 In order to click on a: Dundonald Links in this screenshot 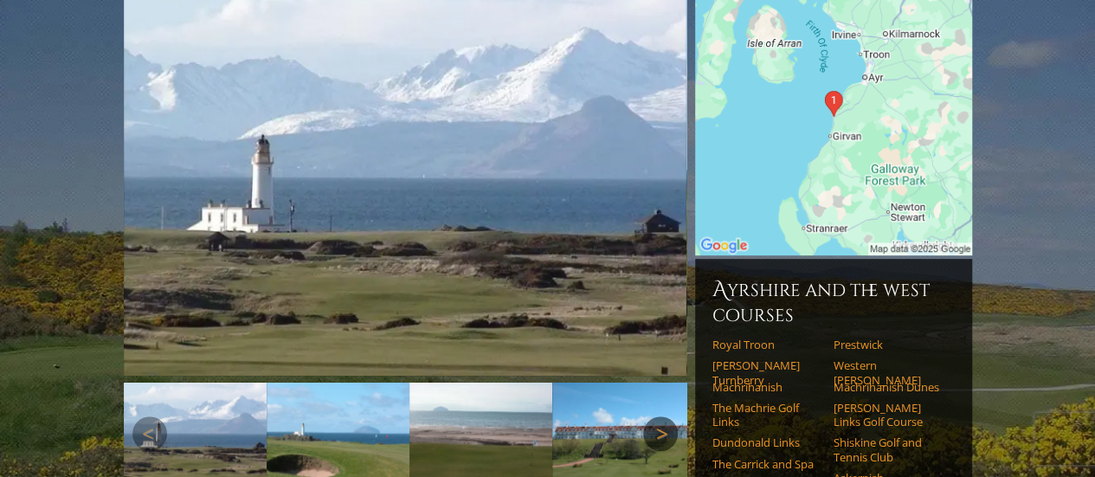, I will do `click(767, 442)`.